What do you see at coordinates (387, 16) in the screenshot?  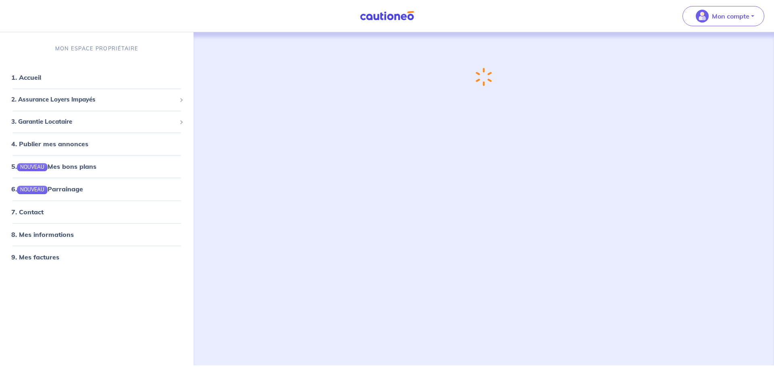 I see `img: Cautioneo` at bounding box center [387, 16].